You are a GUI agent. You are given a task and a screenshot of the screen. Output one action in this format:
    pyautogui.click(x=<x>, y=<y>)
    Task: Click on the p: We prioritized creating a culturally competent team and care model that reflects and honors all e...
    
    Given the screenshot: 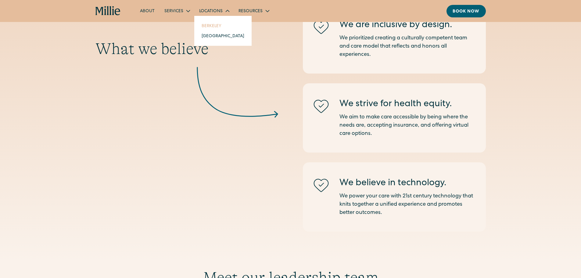 What is the action you would take?
    pyautogui.click(x=408, y=46)
    